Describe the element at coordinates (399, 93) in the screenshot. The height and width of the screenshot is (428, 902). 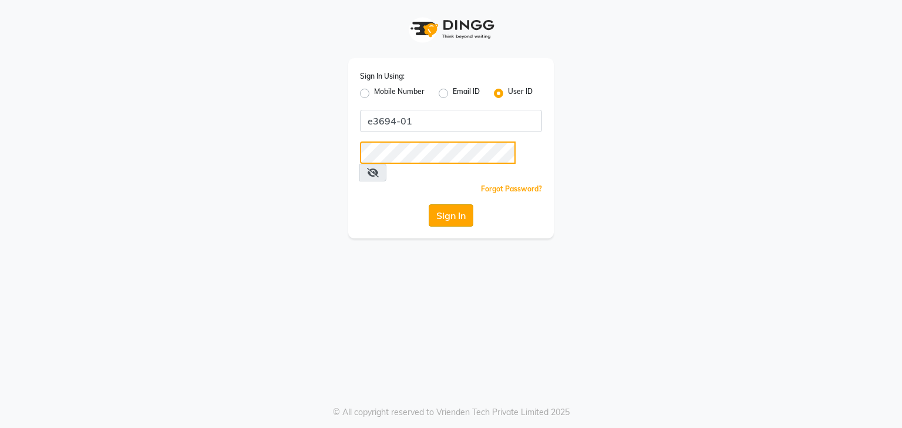
I see `label: Mobile Number` at that location.